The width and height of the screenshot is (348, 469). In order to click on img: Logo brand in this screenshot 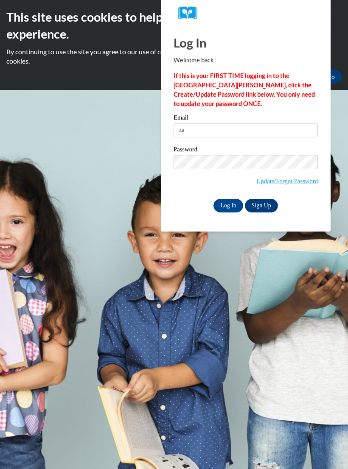, I will do `click(191, 13)`.